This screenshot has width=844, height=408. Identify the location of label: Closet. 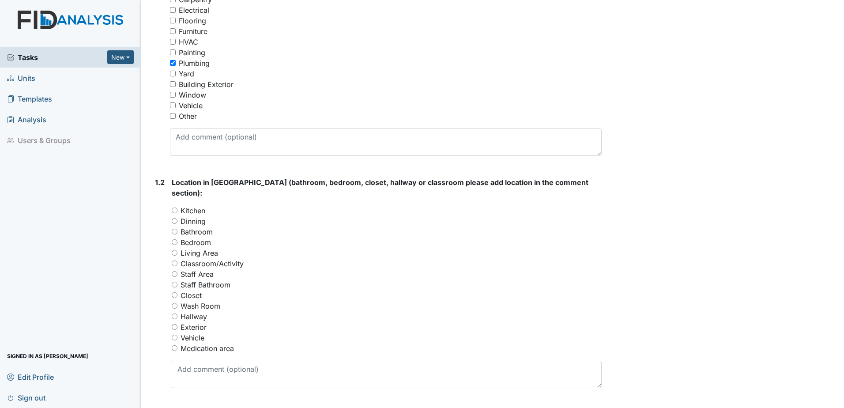
(191, 295).